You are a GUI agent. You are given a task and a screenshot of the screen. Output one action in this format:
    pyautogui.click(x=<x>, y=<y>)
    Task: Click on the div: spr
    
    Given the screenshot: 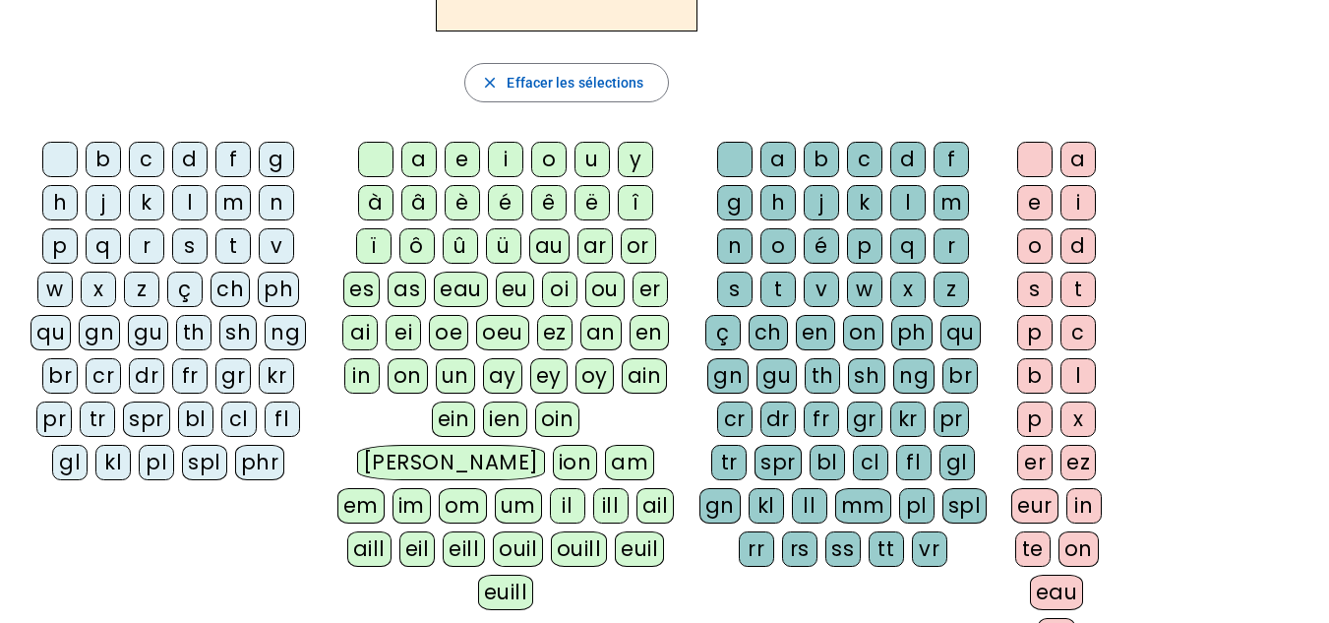 What is the action you would take?
    pyautogui.click(x=778, y=462)
    